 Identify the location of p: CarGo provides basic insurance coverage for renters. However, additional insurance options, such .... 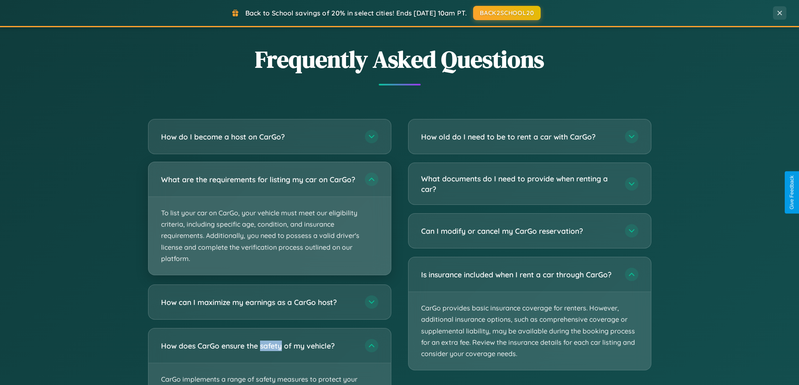
(530, 331).